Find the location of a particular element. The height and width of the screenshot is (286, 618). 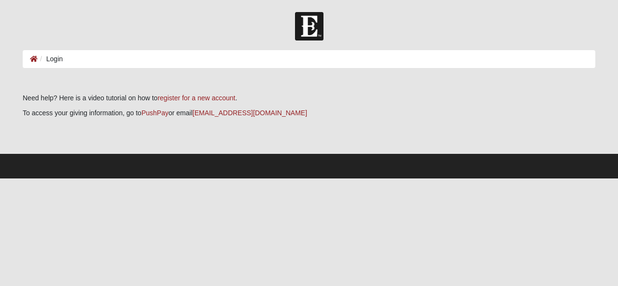

img: Church of Eleven22 Logo is located at coordinates (309, 26).